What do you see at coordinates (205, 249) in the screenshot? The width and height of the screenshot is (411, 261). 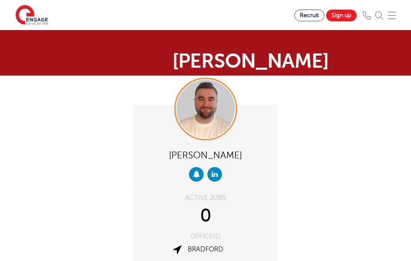 I see `a: Bradford` at bounding box center [205, 249].